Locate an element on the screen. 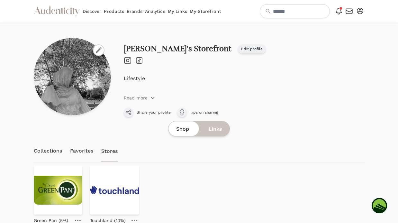  p: Read more is located at coordinates (136, 98).